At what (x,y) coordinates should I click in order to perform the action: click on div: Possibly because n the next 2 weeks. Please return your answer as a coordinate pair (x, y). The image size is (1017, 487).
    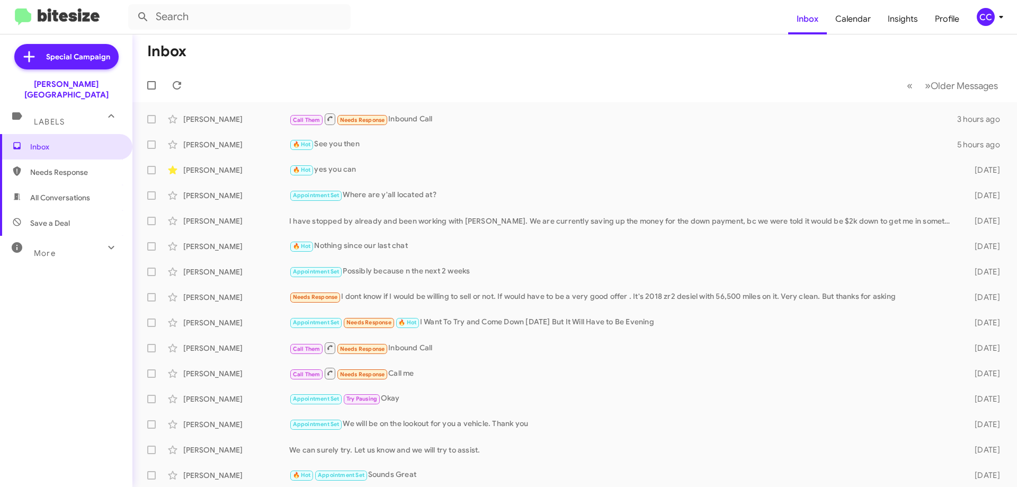
    Looking at the image, I should click on (623, 271).